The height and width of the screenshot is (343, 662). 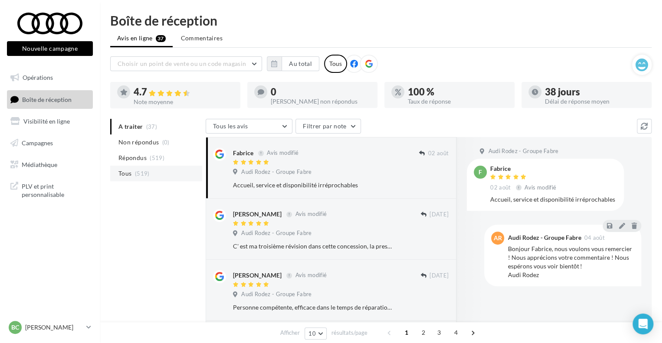 What do you see at coordinates (46, 121) in the screenshot?
I see `span: Visibilité en ligne` at bounding box center [46, 121].